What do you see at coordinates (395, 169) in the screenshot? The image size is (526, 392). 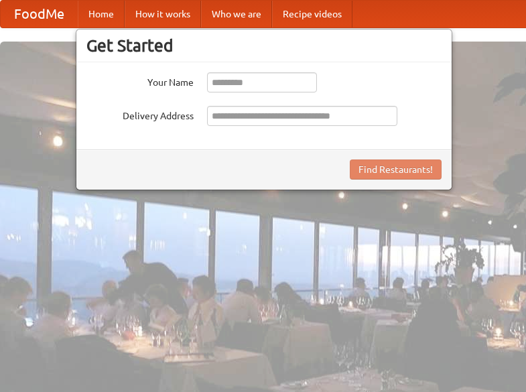 I see `button: Find Restaurants!` at bounding box center [395, 169].